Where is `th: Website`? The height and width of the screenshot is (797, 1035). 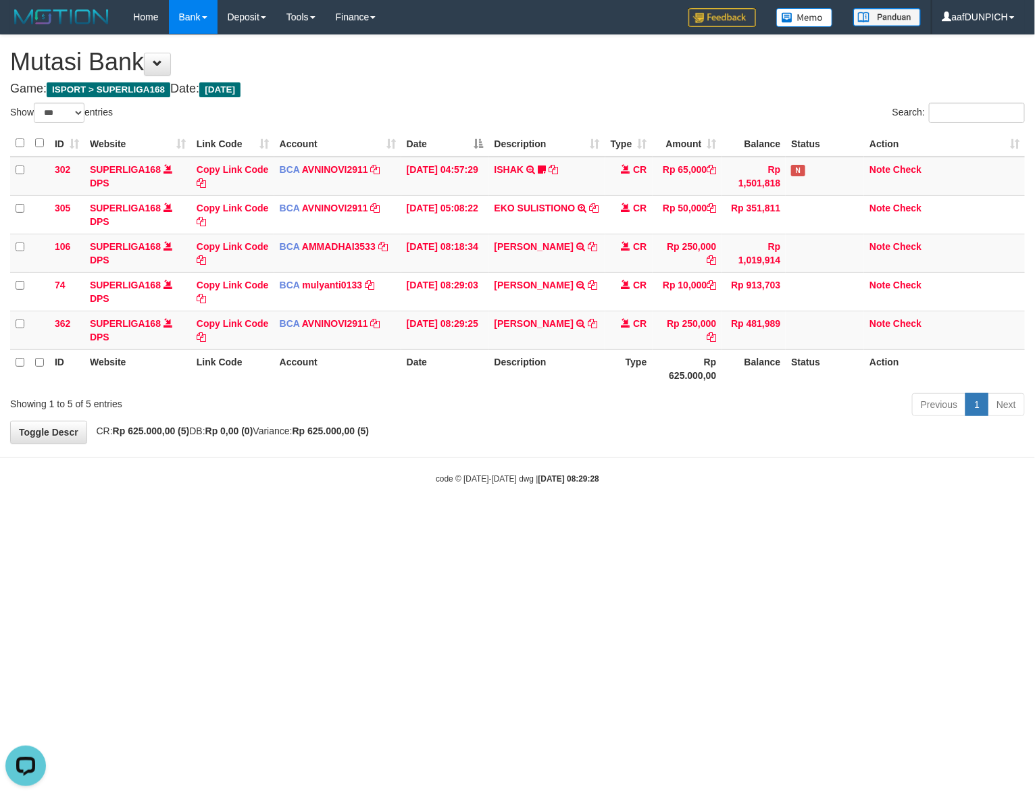 th: Website is located at coordinates (138, 368).